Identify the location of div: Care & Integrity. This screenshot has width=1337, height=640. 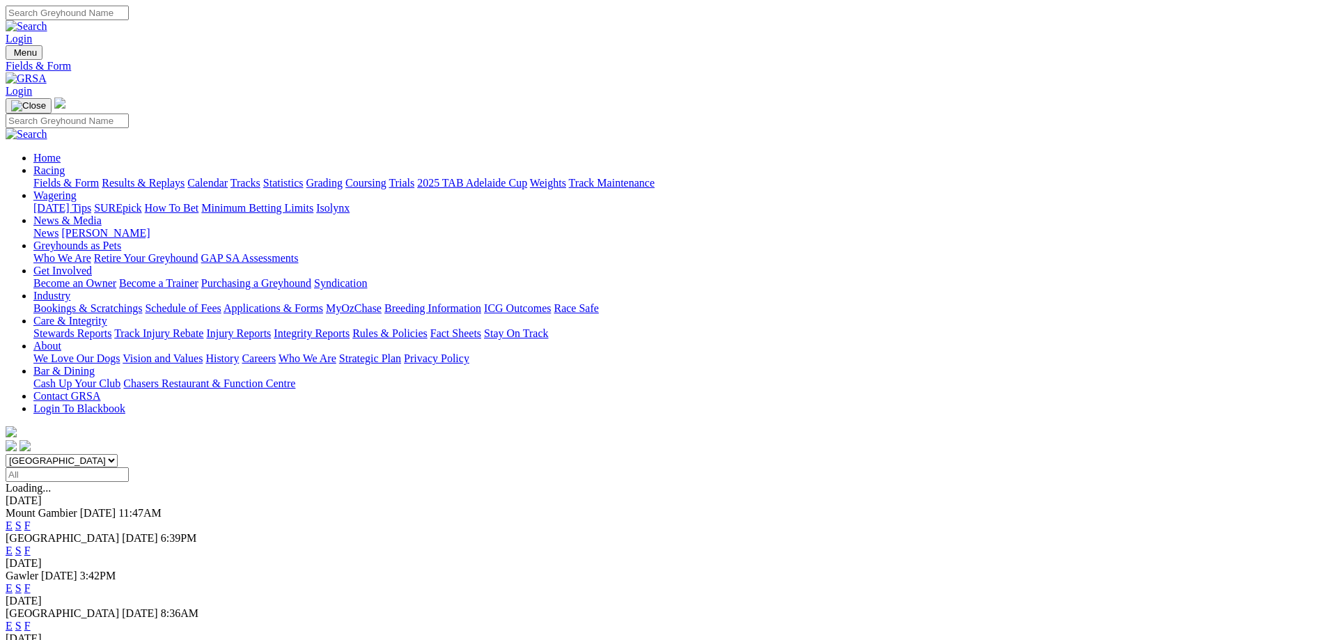
(682, 334).